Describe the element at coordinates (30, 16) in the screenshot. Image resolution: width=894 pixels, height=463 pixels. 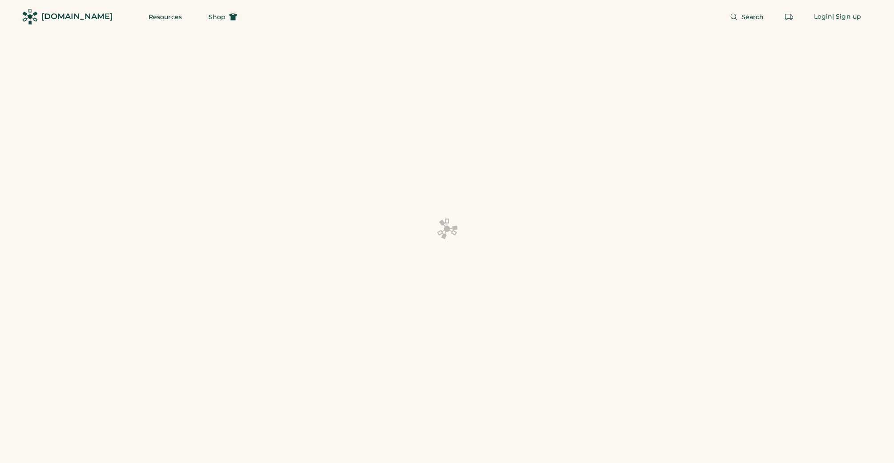
I see `img: Rendered Logo - Screens` at that location.